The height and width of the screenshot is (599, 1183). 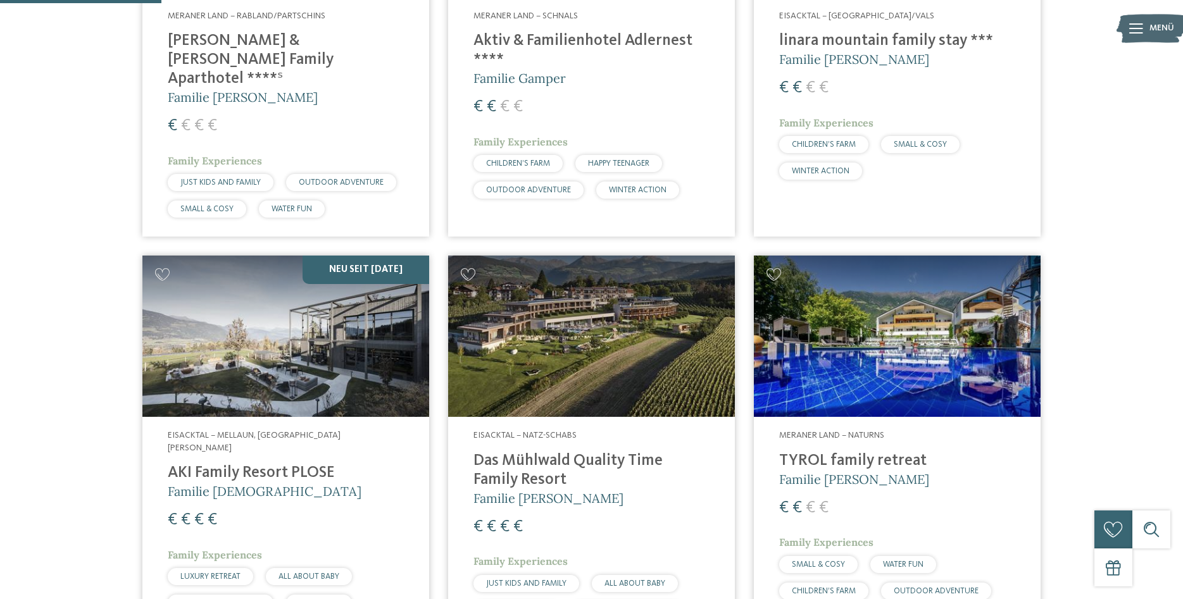 What do you see at coordinates (525, 435) in the screenshot?
I see `span: Eisacktal – Natz-Schabs` at bounding box center [525, 435].